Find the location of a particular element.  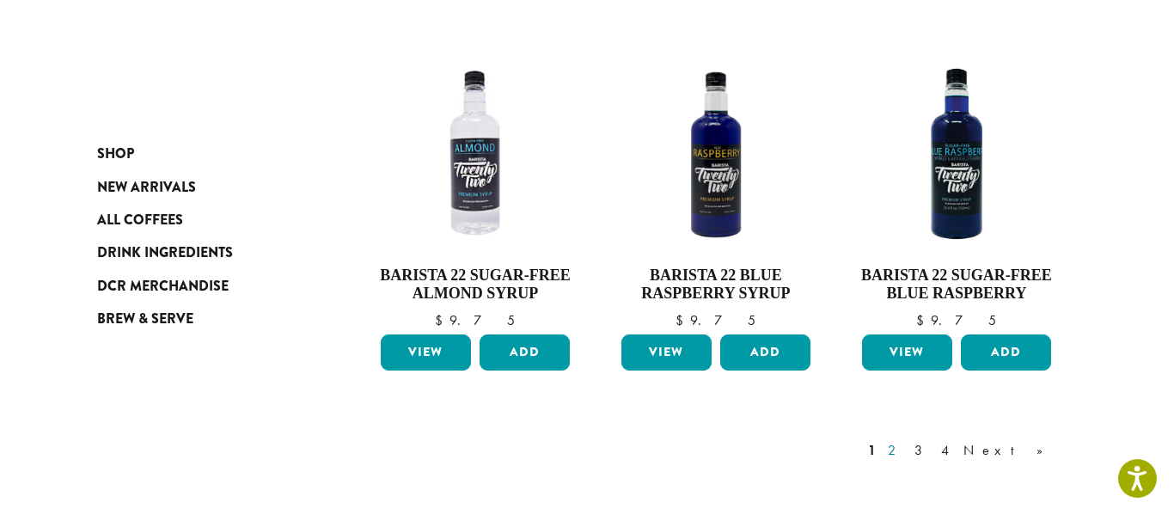

a: Barista 22 Sugar-Free Blue Raspberry $9.75 is located at coordinates (956, 191).